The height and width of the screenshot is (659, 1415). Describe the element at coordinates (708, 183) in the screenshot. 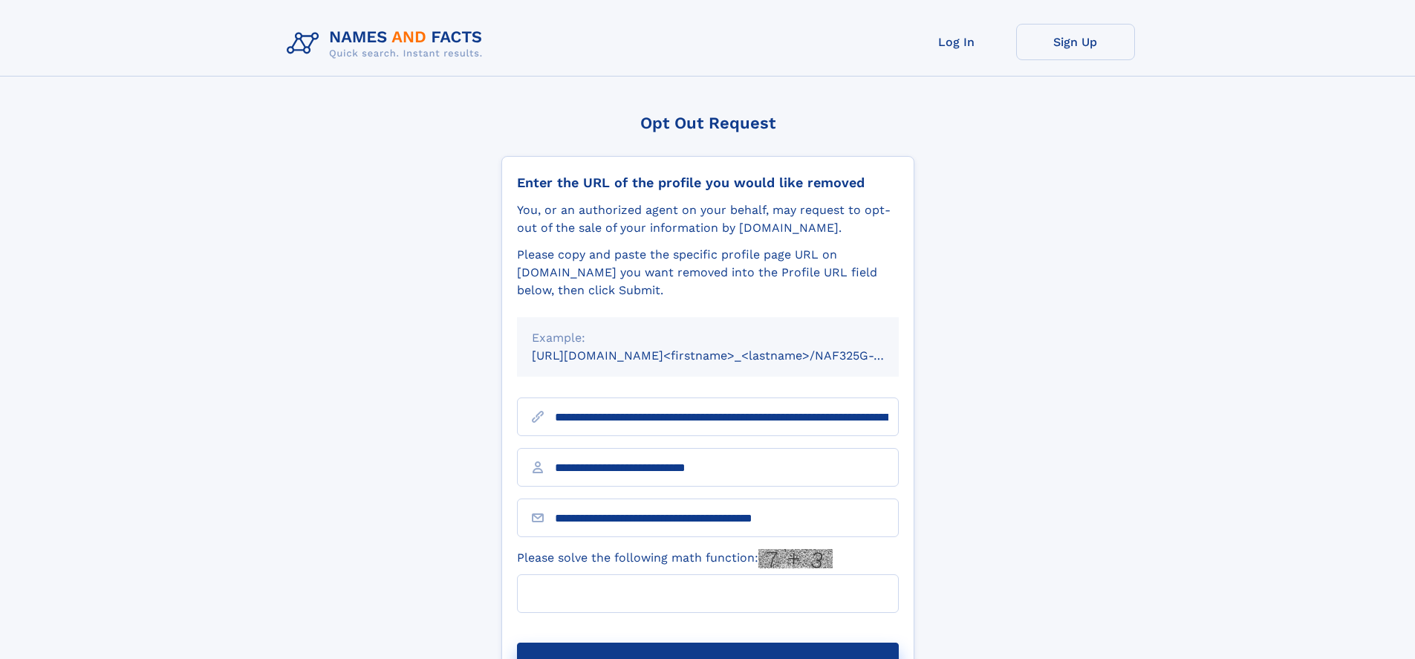

I see `div: Enter the URL of the profile you would like removed` at that location.